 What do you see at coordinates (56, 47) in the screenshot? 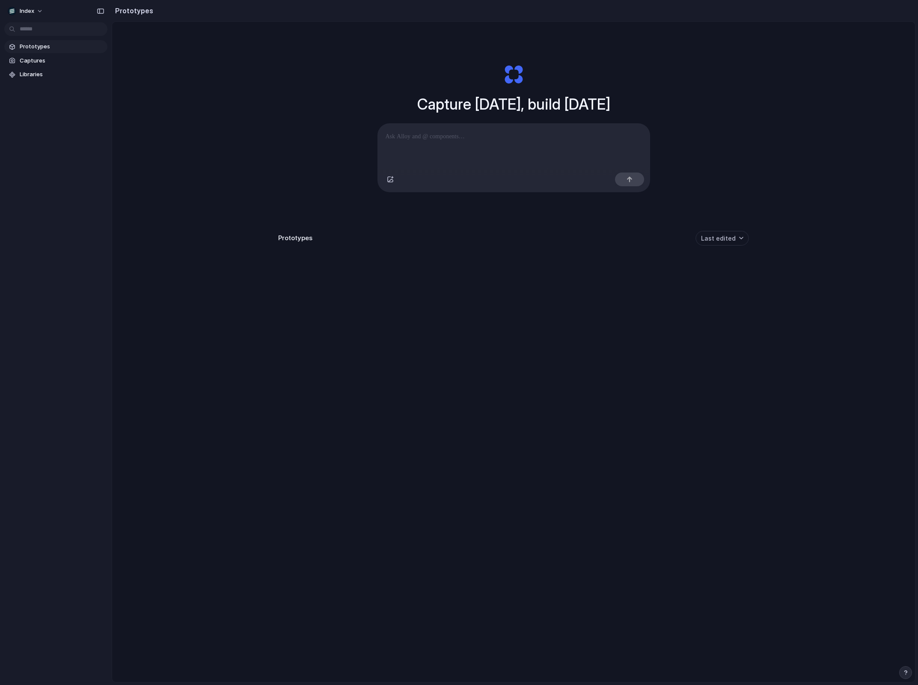
I see `a: Prototypes` at bounding box center [56, 47].